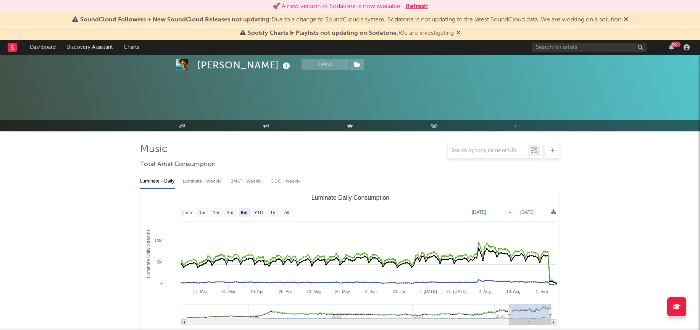  Describe the element at coordinates (202, 213) in the screenshot. I see `text: 1w` at that location.